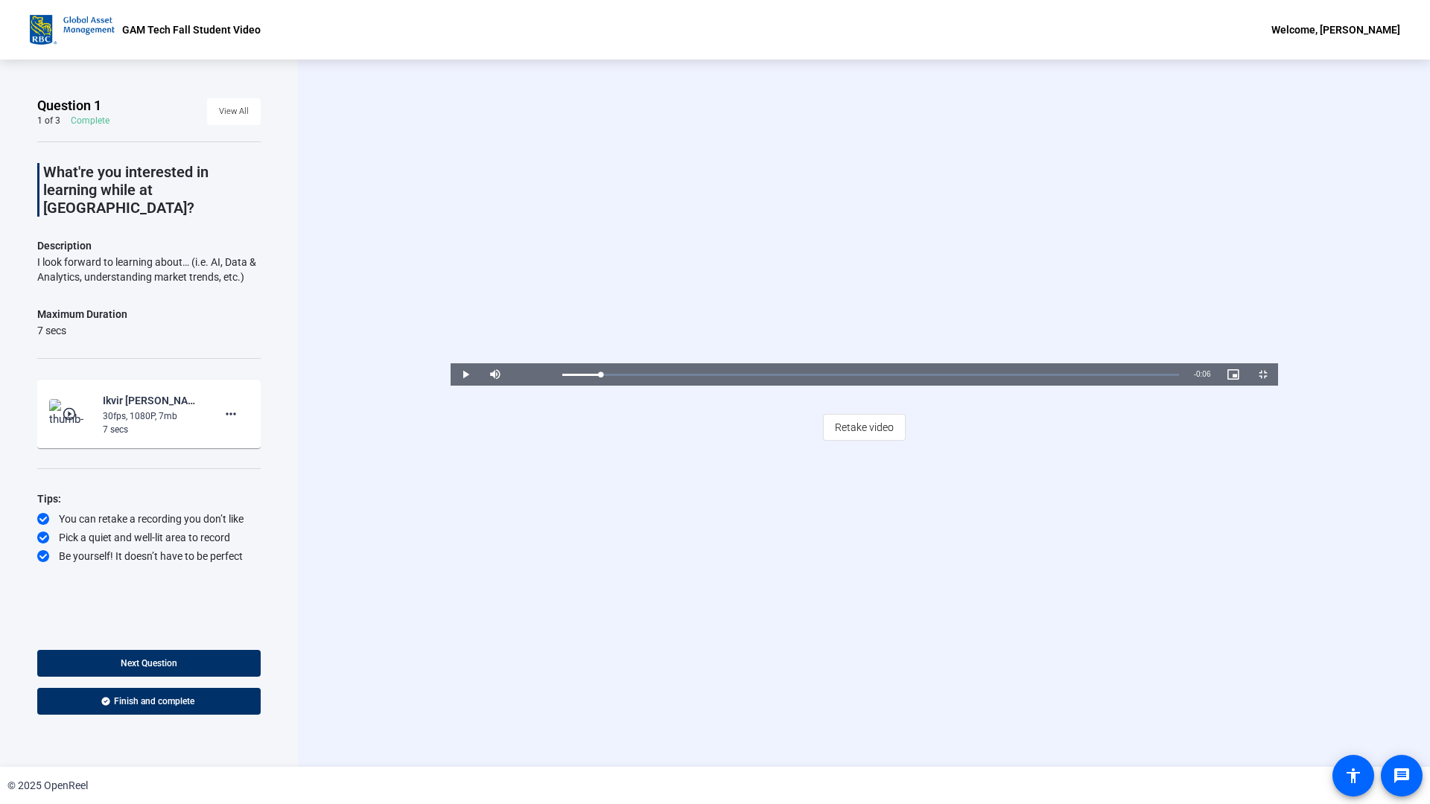 Image resolution: width=1430 pixels, height=804 pixels. What do you see at coordinates (871, 375) in the screenshot?
I see `div: Progress Bar` at bounding box center [871, 375].